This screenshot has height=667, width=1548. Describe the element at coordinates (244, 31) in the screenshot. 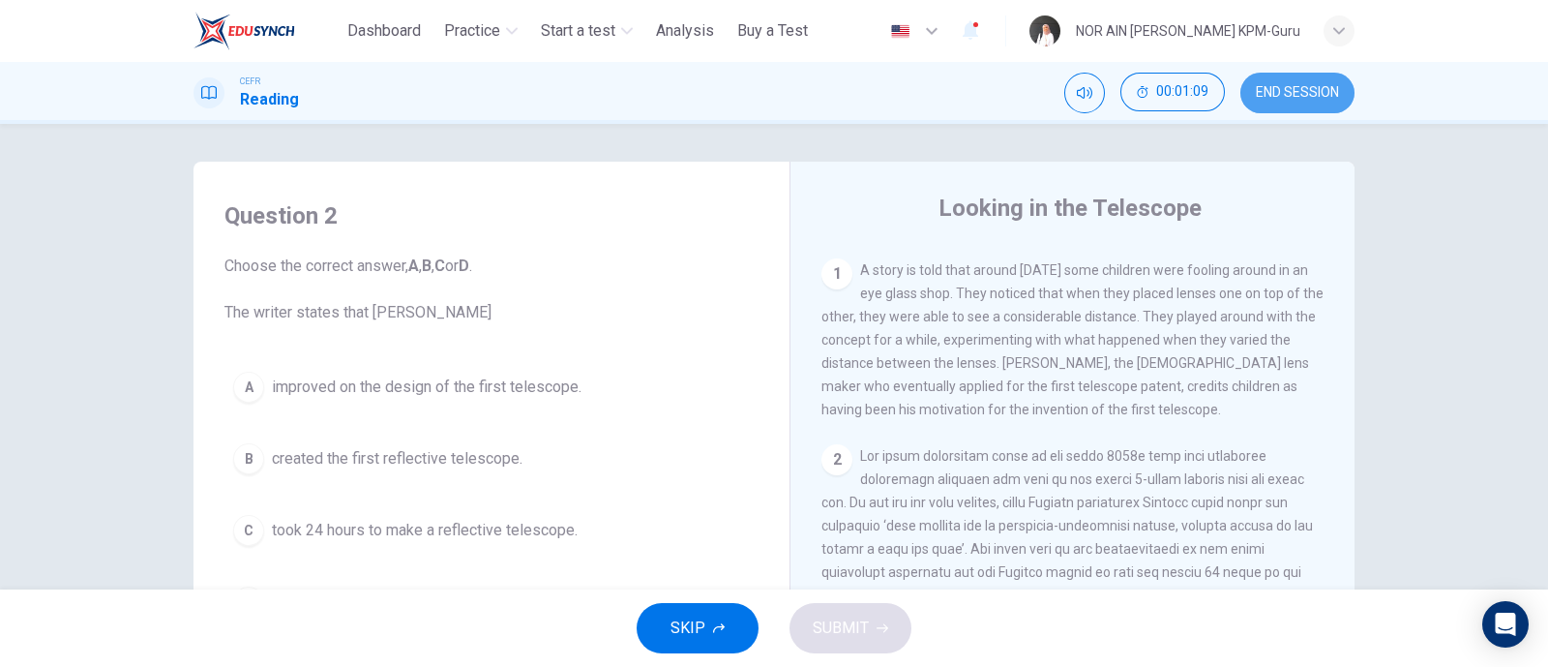

I see `img: ELTC logo` at that location.